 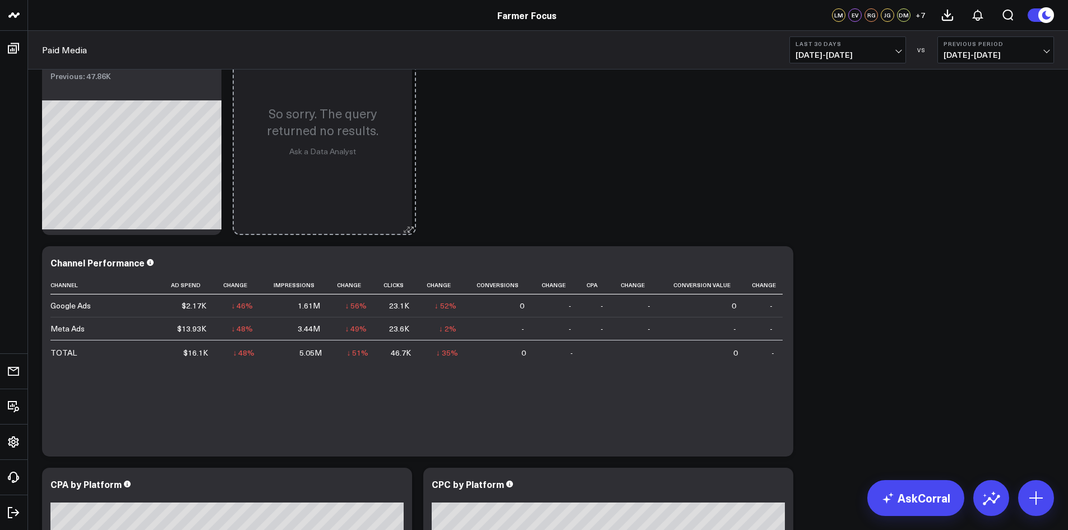 I want to click on div: Meta Ads, so click(x=67, y=329).